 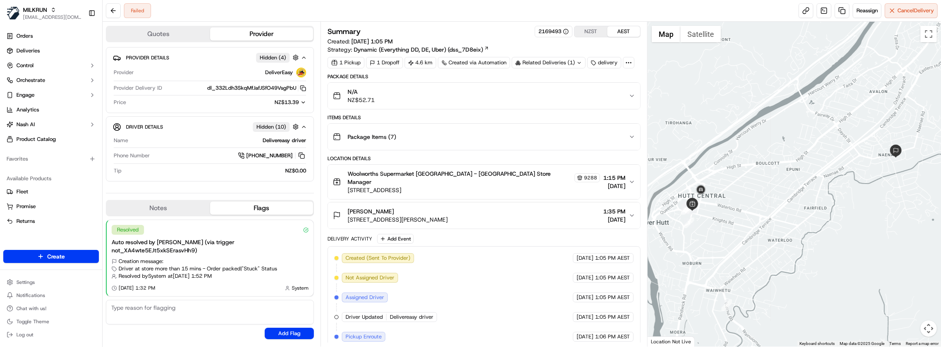 What do you see at coordinates (51, 110) in the screenshot?
I see `a: Analytics` at bounding box center [51, 110].